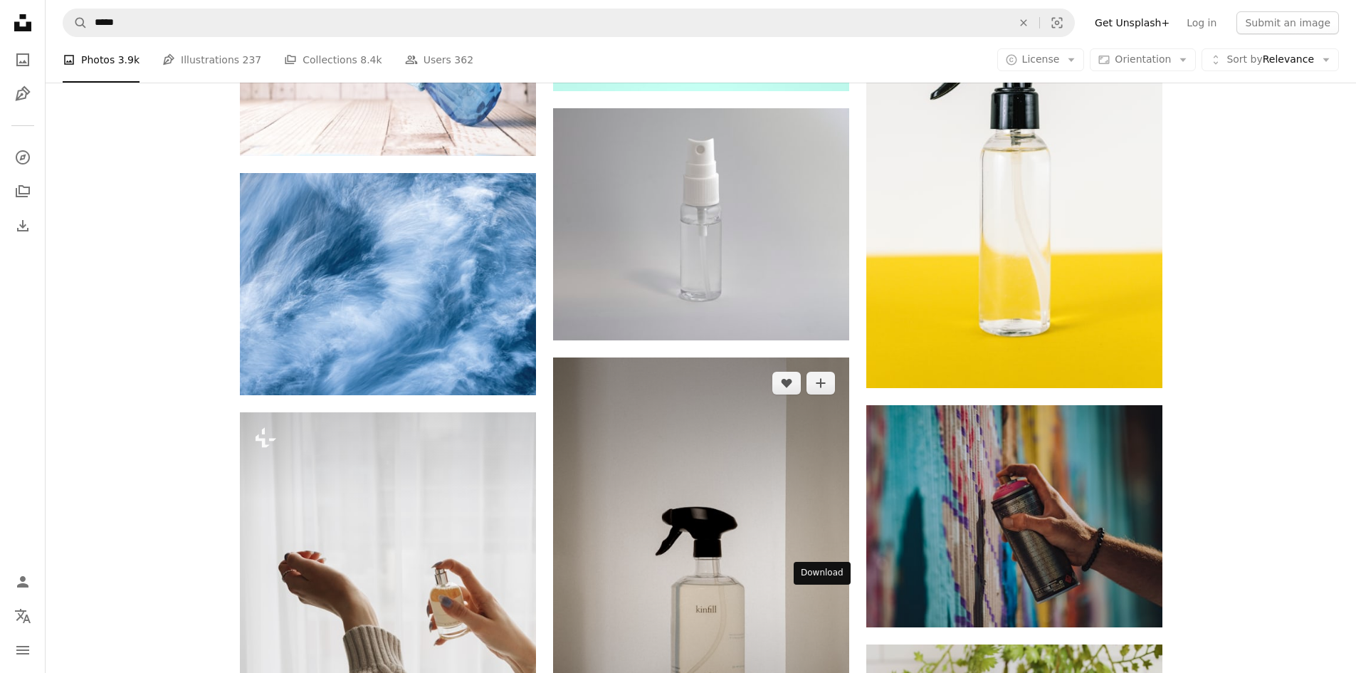 This screenshot has width=1356, height=673. What do you see at coordinates (701, 224) in the screenshot?
I see `img: clear and white spray bottle` at bounding box center [701, 224].